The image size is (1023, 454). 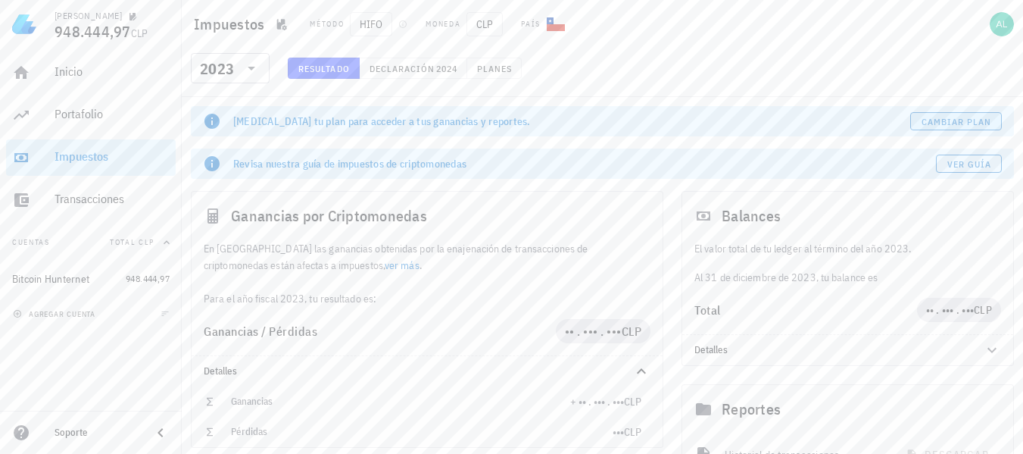 I want to click on span: Declaración, so click(x=402, y=68).